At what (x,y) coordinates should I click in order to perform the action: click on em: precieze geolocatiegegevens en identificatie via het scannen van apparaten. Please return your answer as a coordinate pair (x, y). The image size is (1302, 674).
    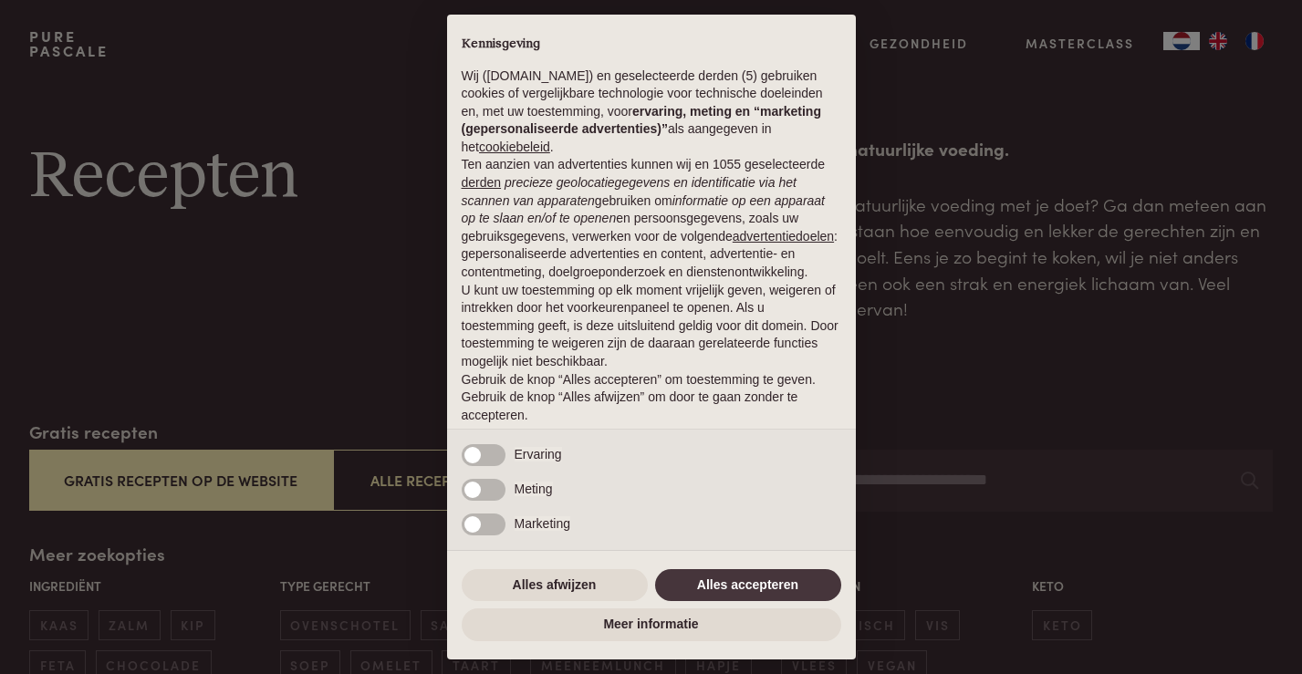
    Looking at the image, I should click on (628, 192).